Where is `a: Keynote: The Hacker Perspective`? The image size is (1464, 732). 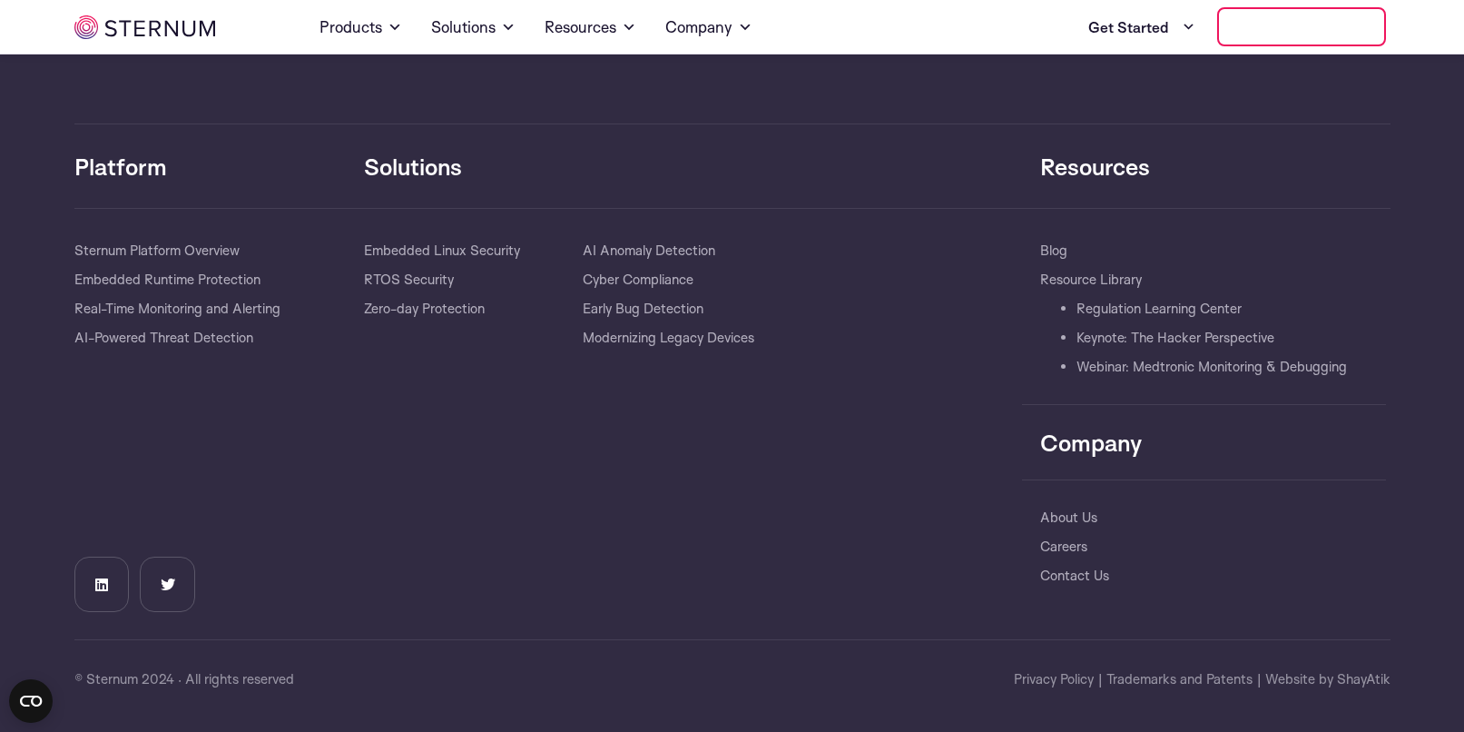 a: Keynote: The Hacker Perspective is located at coordinates (1176, 338).